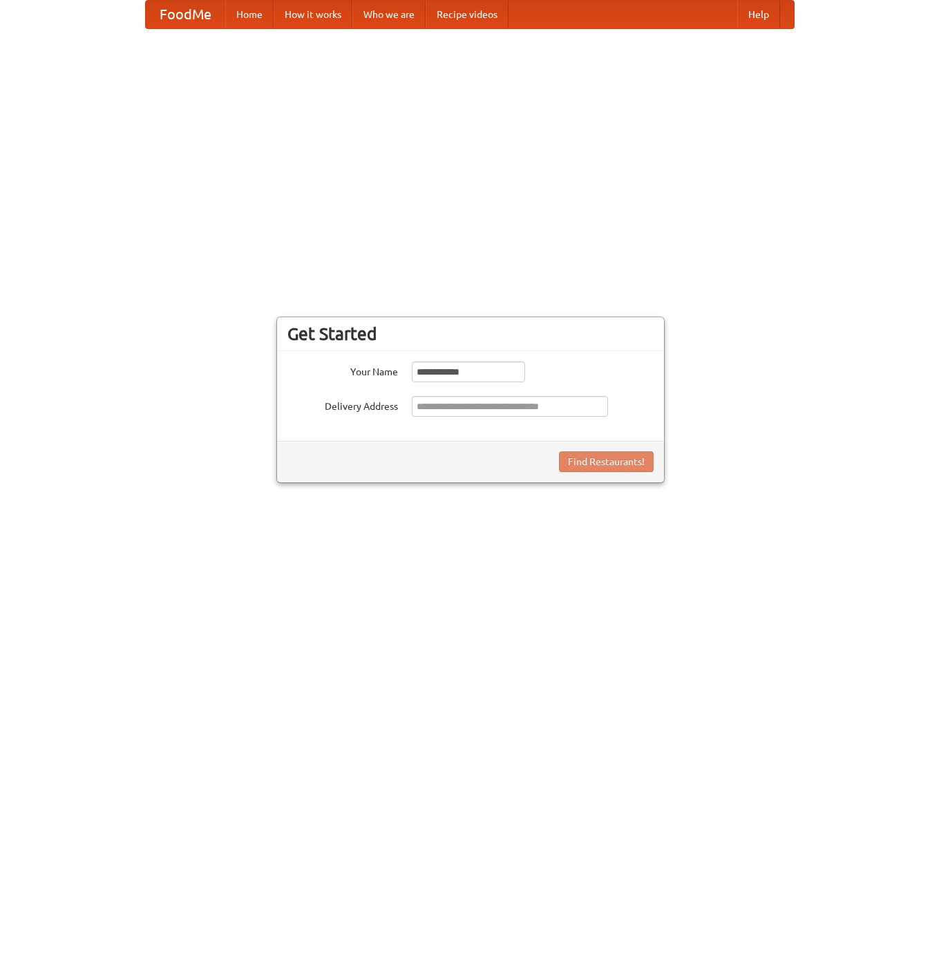  Describe the element at coordinates (185, 15) in the screenshot. I see `a: FoodMe` at that location.